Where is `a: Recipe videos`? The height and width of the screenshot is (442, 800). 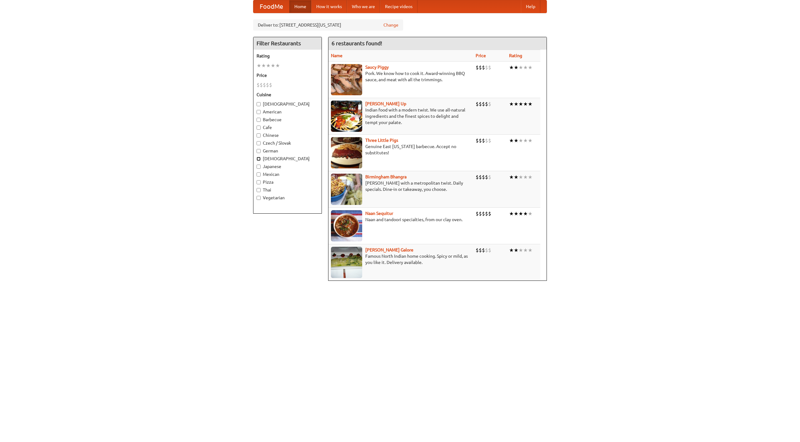 a: Recipe videos is located at coordinates (399, 7).